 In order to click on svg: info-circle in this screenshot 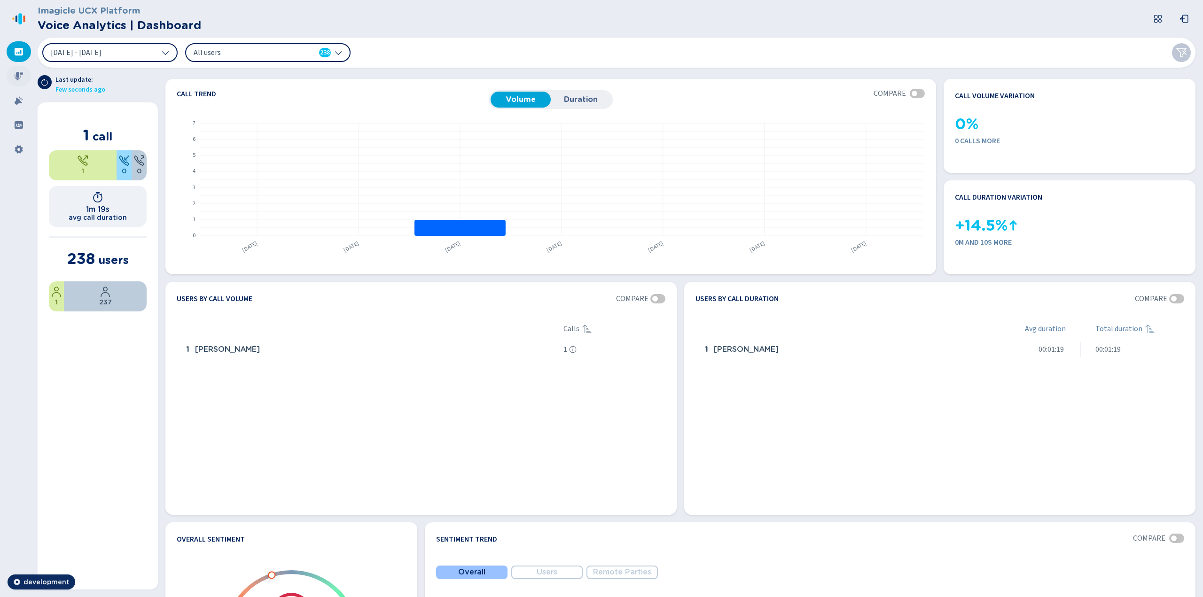, I will do `click(573, 350)`.